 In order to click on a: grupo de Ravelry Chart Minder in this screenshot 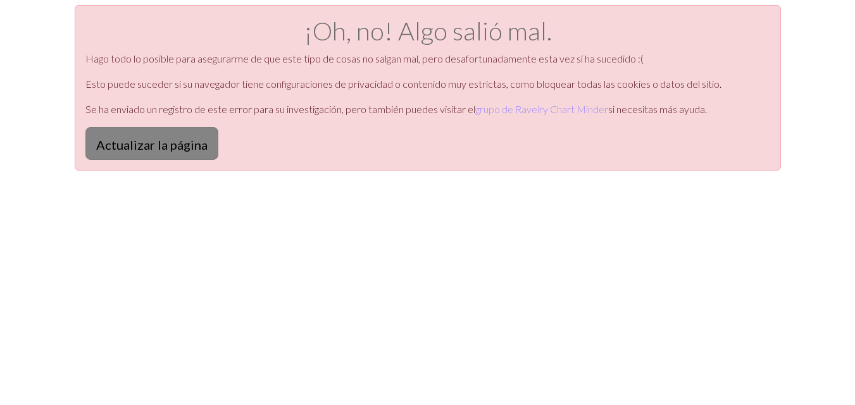, I will do `click(541, 109)`.